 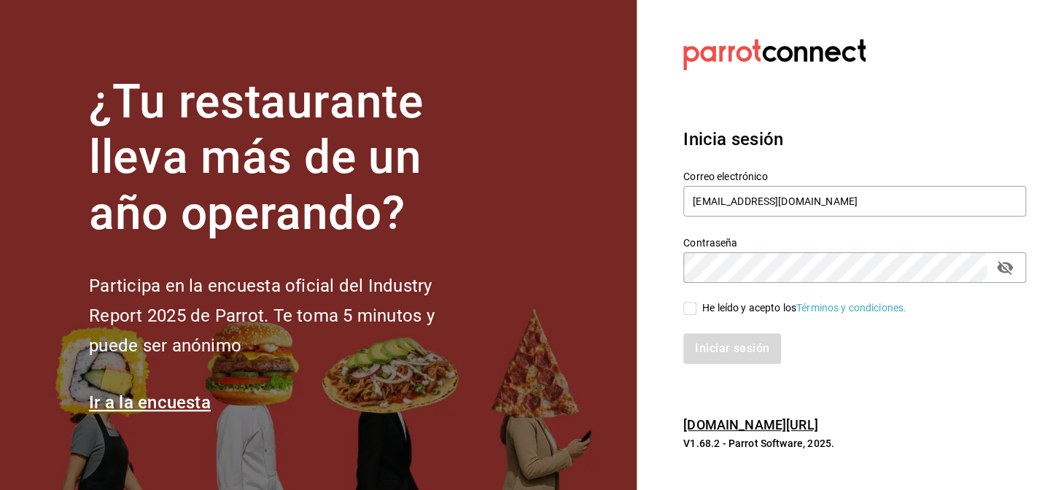 I want to click on h1: ¿Tu restaurante lleva más de un año operando?, so click(x=286, y=158).